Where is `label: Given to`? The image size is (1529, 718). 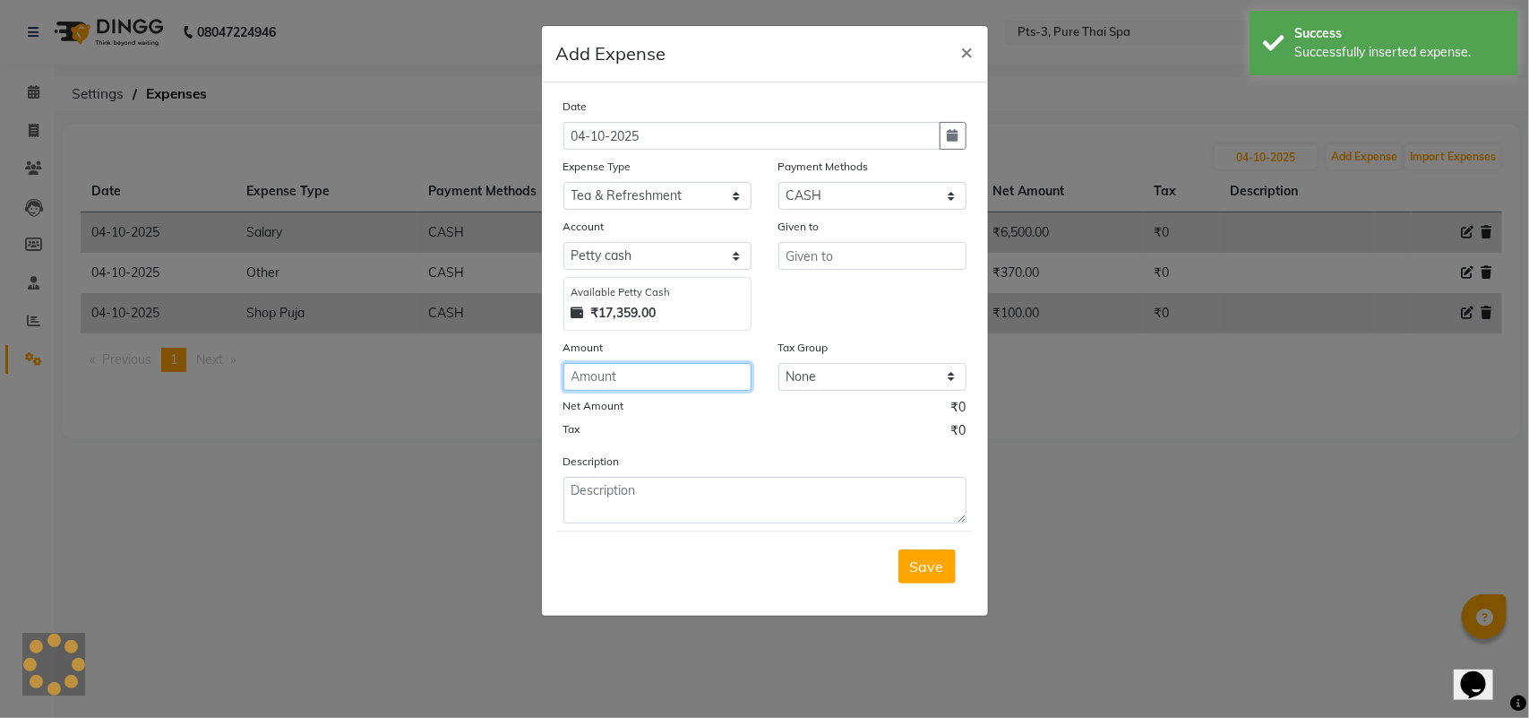
label: Given to is located at coordinates (799, 227).